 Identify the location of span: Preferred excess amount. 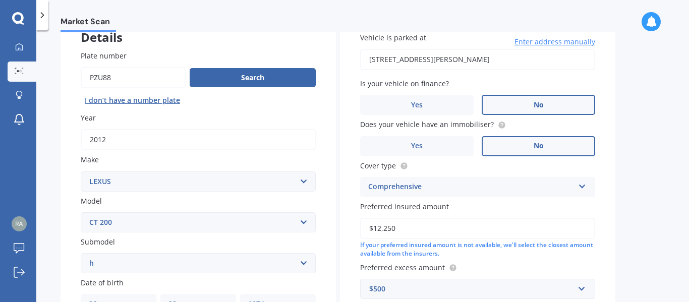
(402, 267).